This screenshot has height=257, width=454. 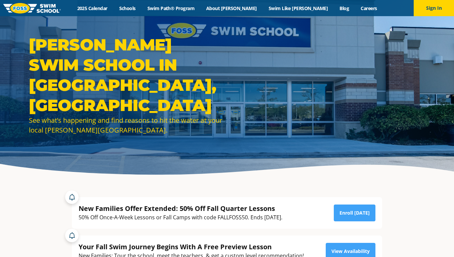 I want to click on a: Swim Path® Program, so click(x=171, y=8).